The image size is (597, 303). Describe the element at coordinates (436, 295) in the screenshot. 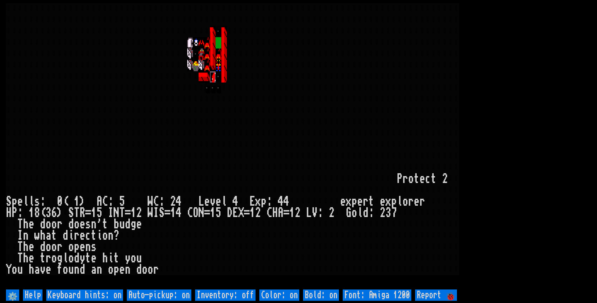

I see `input: Report 🐞` at that location.